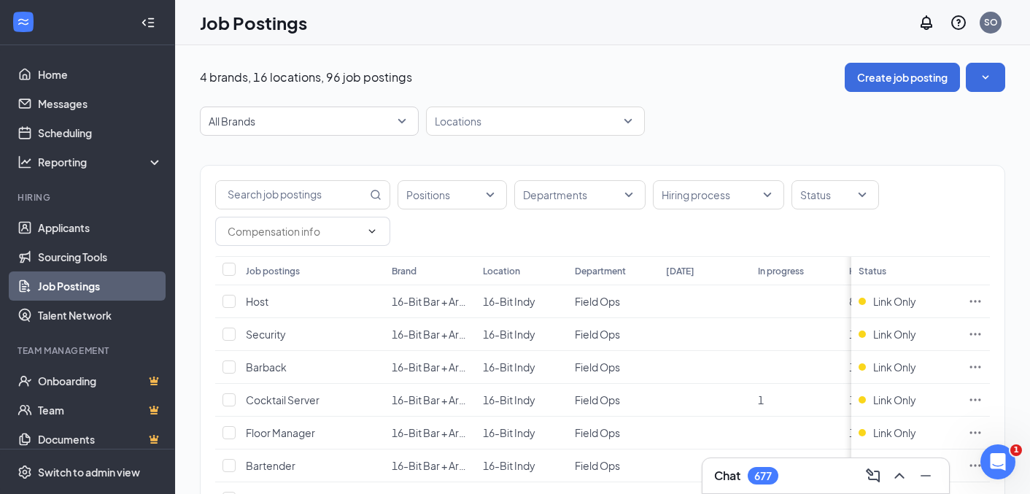  Describe the element at coordinates (376, 195) in the screenshot. I see `svg: MagnifyingGlass` at that location.